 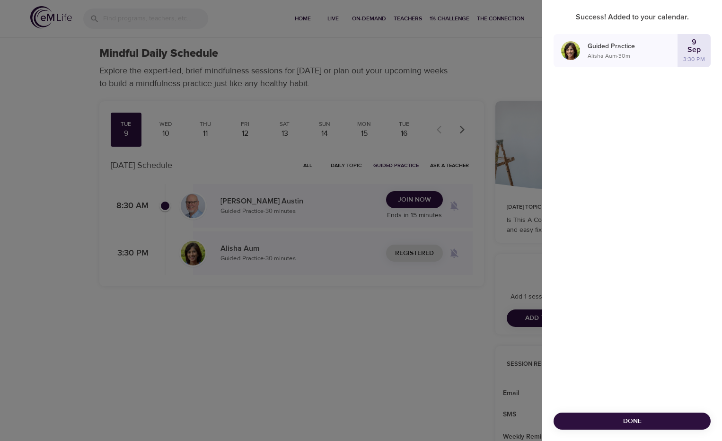 I want to click on p: 3:30 PM, so click(x=694, y=59).